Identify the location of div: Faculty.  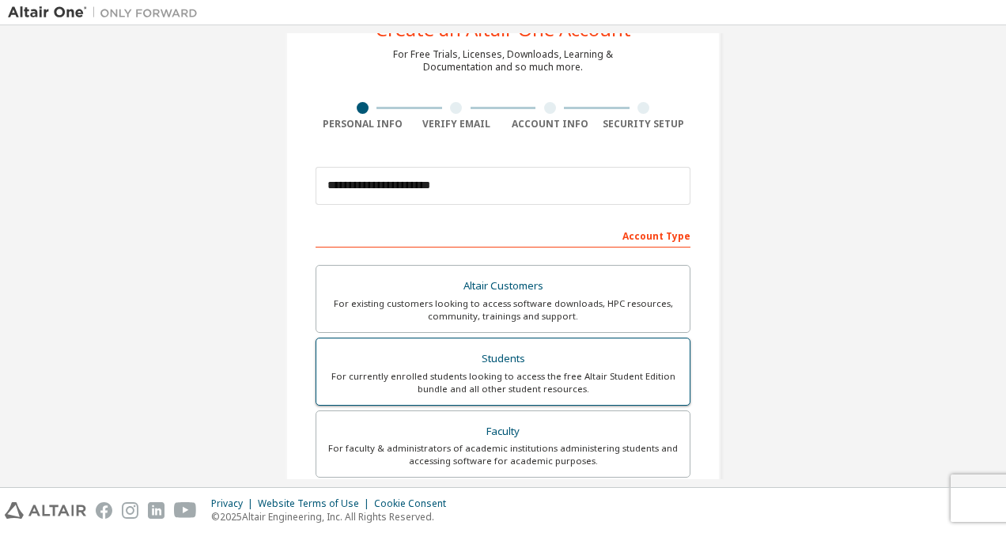
(503, 432).